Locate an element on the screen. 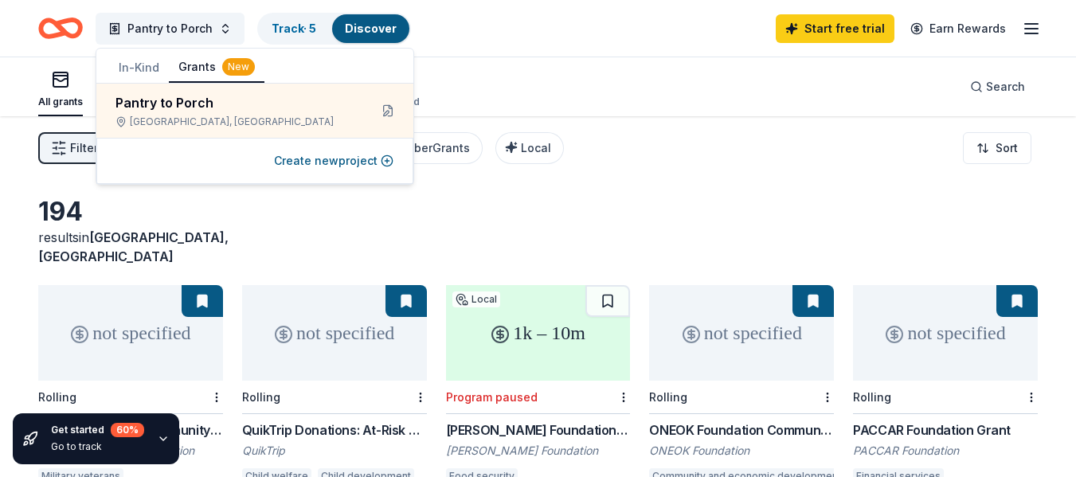 This screenshot has width=1076, height=477. button: Grants is located at coordinates (217, 68).